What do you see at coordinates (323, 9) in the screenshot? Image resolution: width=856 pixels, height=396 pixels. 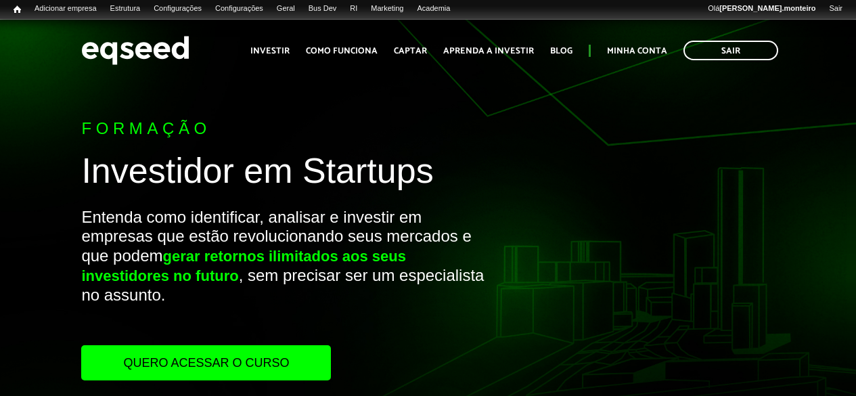 I see `a: Bus Dev` at bounding box center [323, 9].